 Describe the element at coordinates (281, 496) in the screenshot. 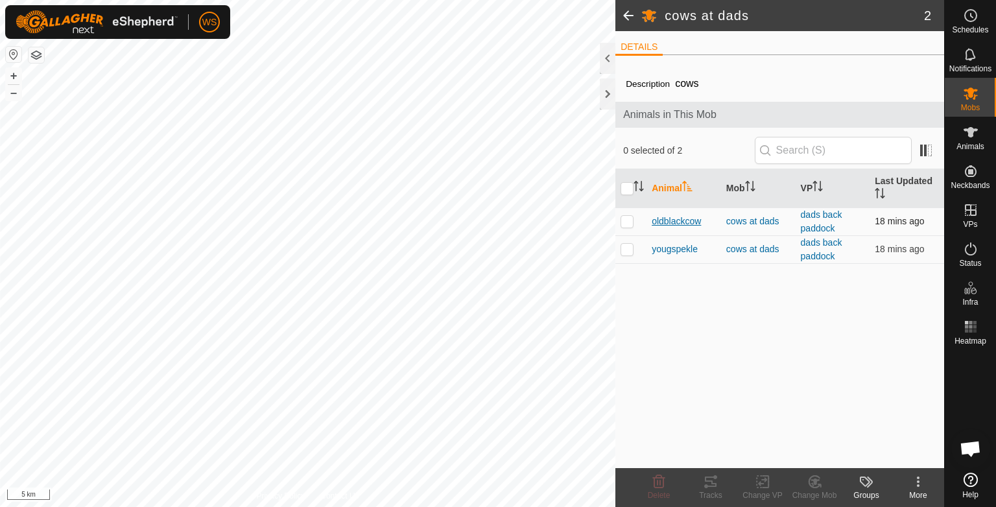

I see `a: Privacy Policy` at that location.